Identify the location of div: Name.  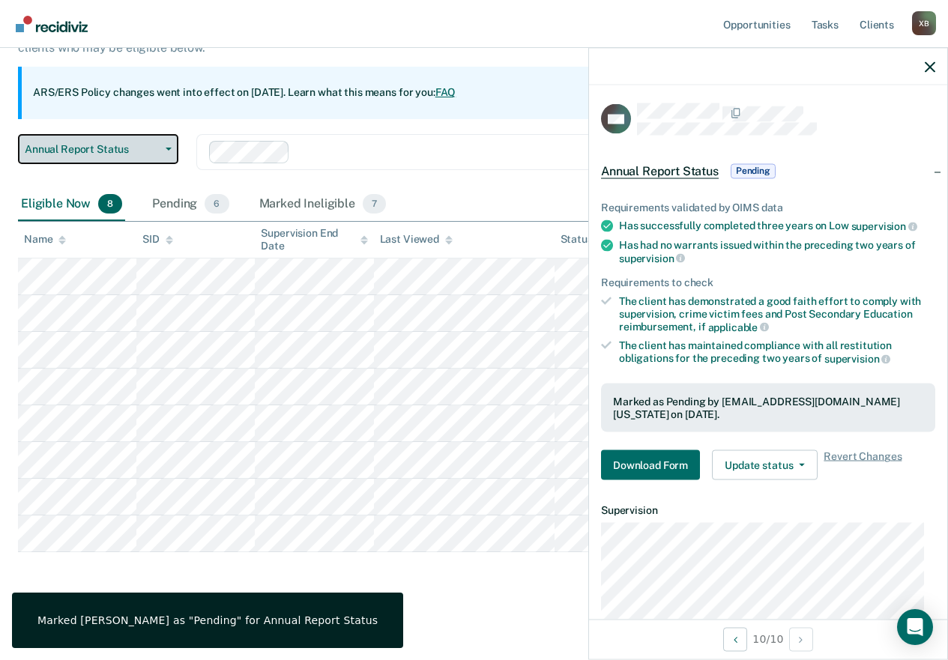
(45, 239).